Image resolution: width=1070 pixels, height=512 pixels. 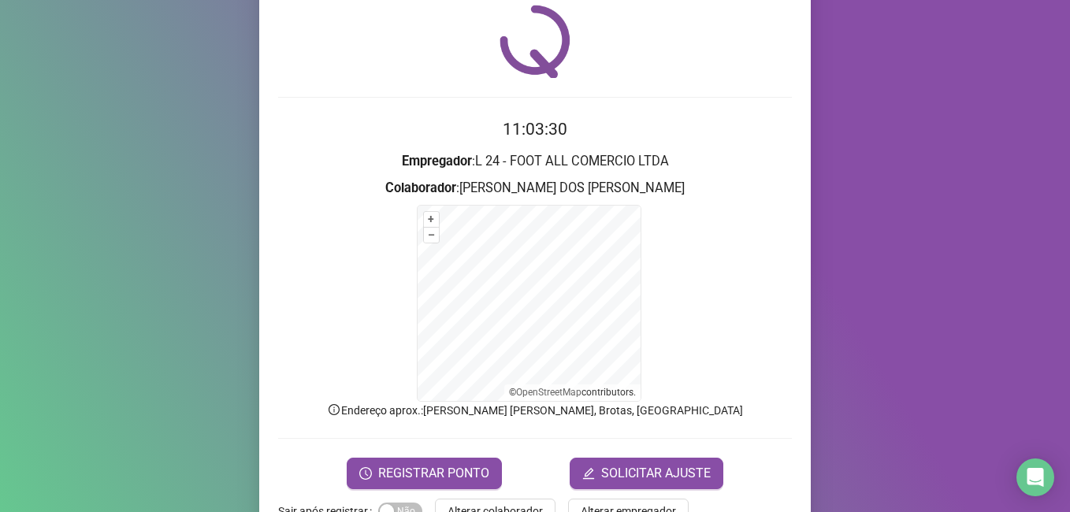 What do you see at coordinates (656, 474) in the screenshot?
I see `span: SOLICITAR AJUSTE` at bounding box center [656, 474].